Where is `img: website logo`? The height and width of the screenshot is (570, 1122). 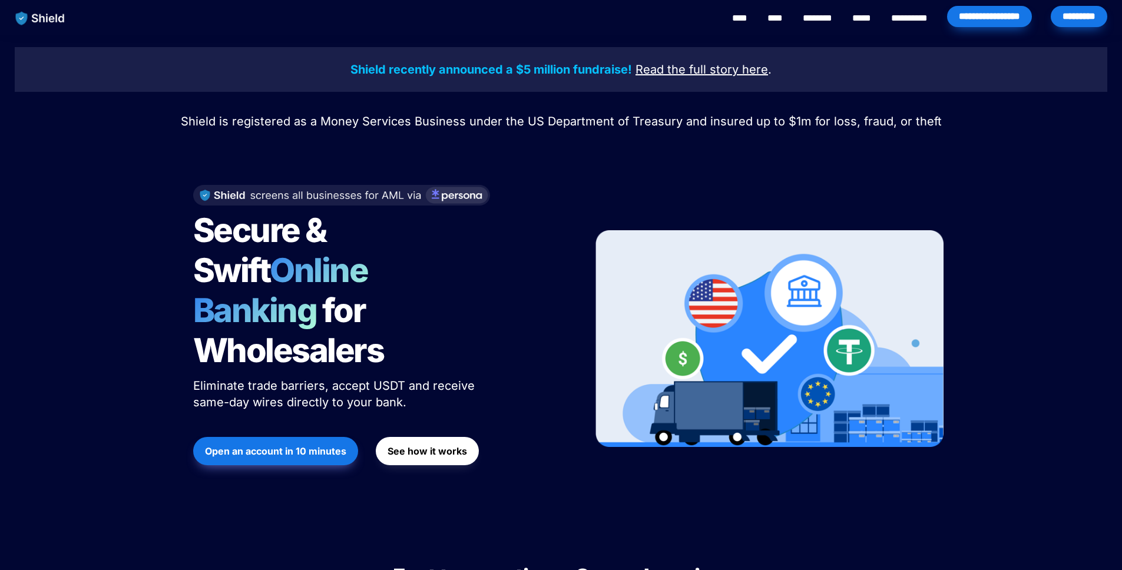
img: website logo is located at coordinates (40, 18).